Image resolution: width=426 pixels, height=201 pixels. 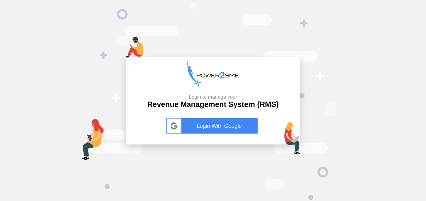 I want to click on button: Login With Google, so click(x=213, y=126).